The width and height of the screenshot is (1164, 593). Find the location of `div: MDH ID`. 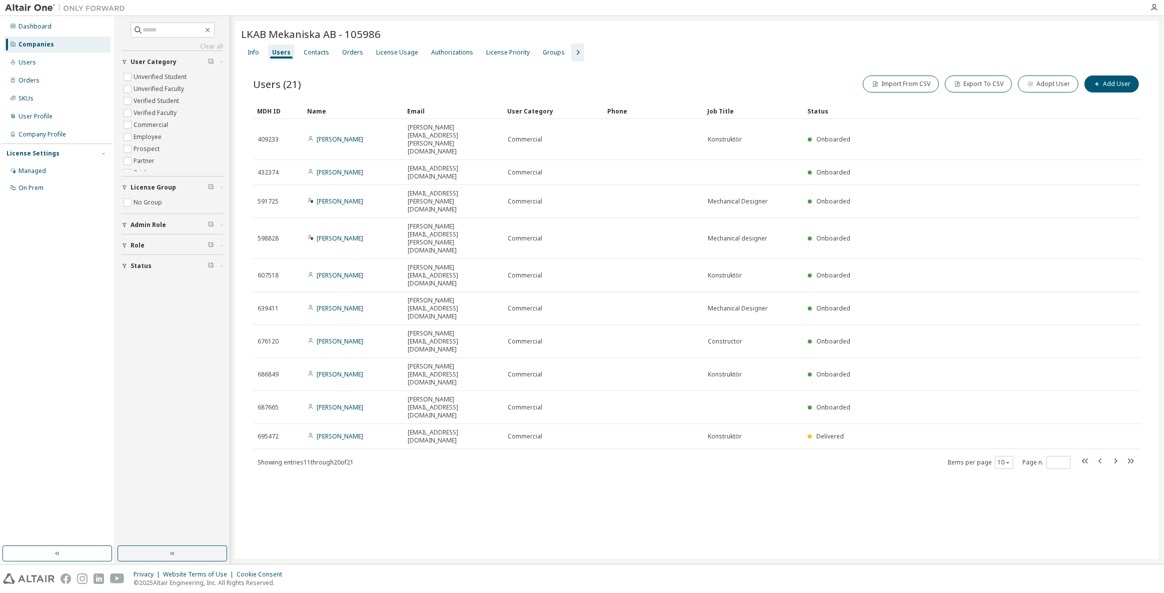

div: MDH ID is located at coordinates (278, 111).